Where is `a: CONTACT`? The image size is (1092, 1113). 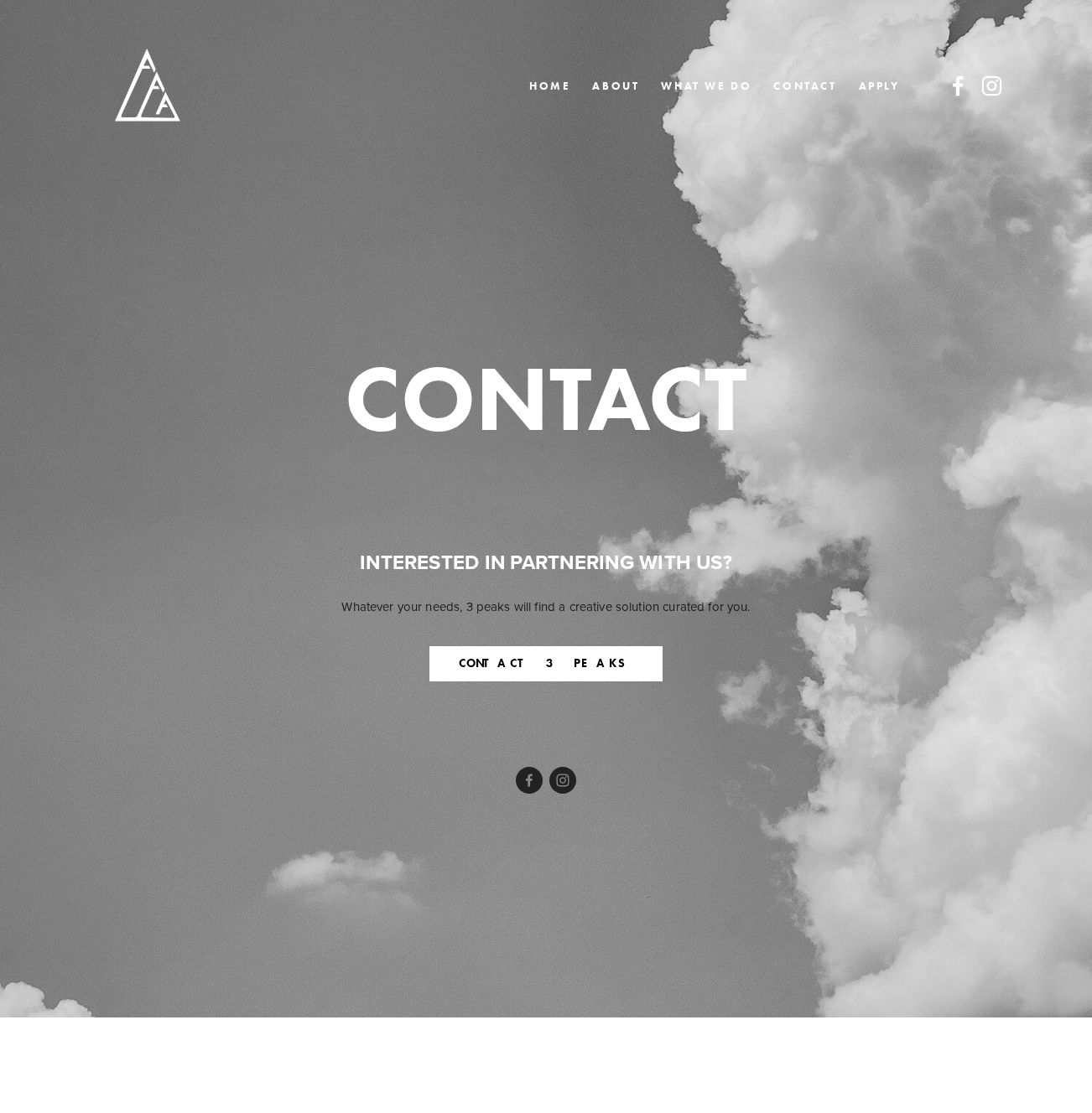 a: CONTACT is located at coordinates (804, 86).